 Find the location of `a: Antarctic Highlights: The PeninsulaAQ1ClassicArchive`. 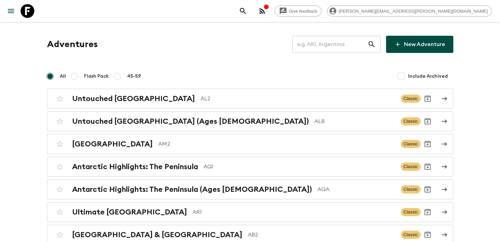

a: Antarctic Highlights: The PeninsulaAQ1ClassicArchive is located at coordinates (250, 166).